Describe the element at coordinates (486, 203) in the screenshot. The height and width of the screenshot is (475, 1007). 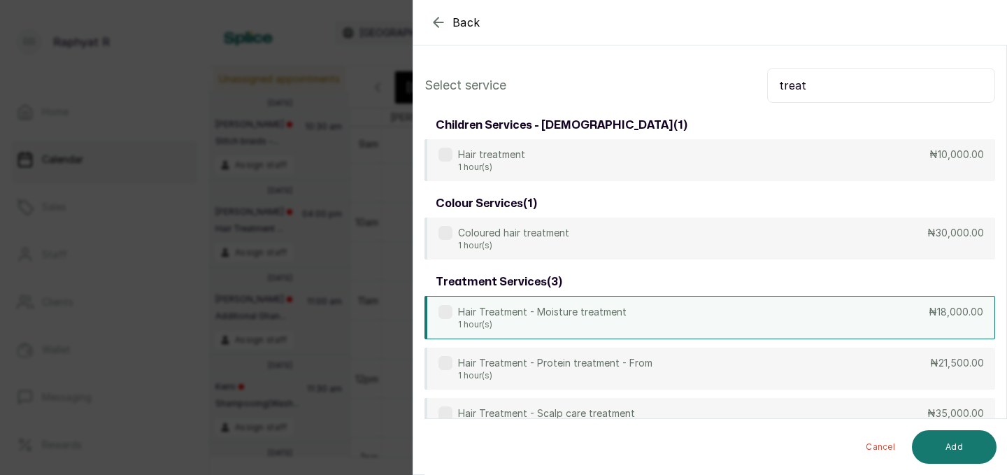
I see `h3: colour services ( 1 )` at that location.